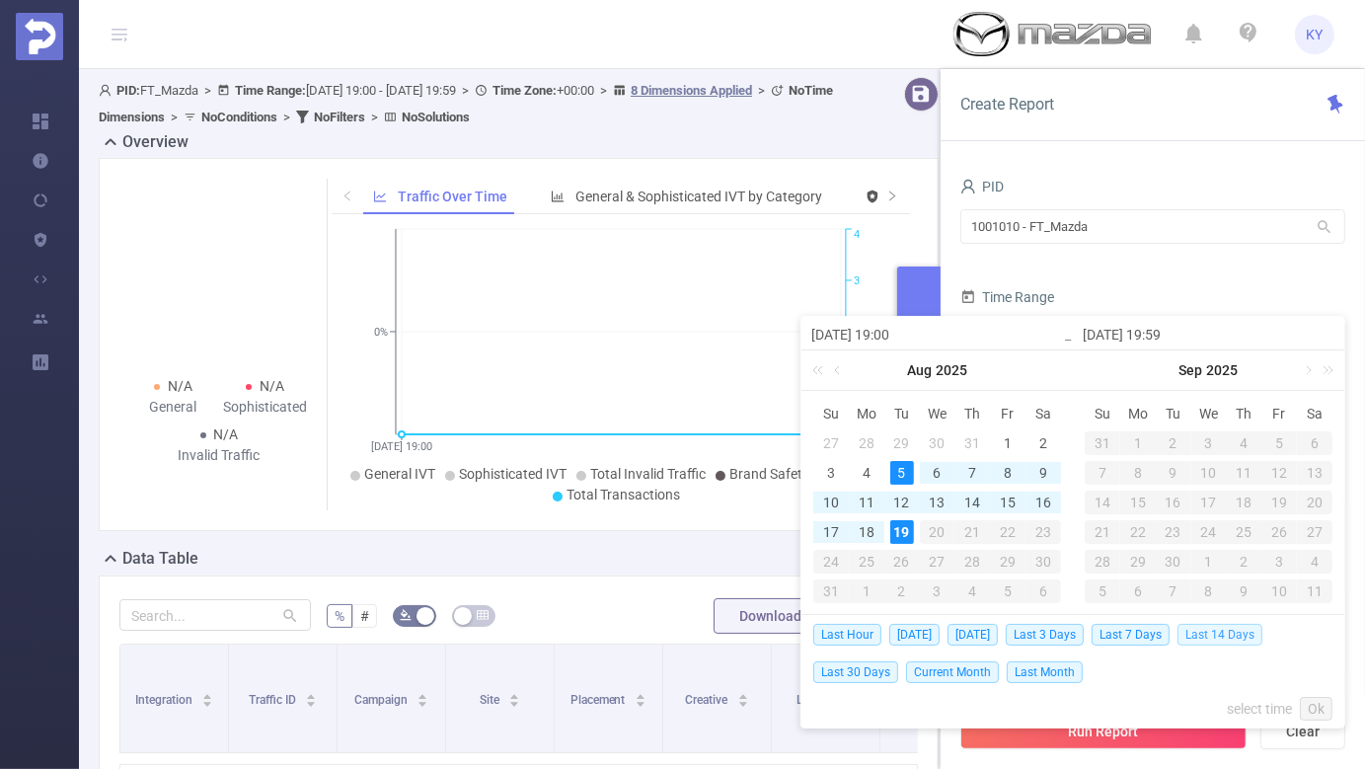  What do you see at coordinates (867, 562) in the screenshot?
I see `div: 25` at bounding box center [867, 562].